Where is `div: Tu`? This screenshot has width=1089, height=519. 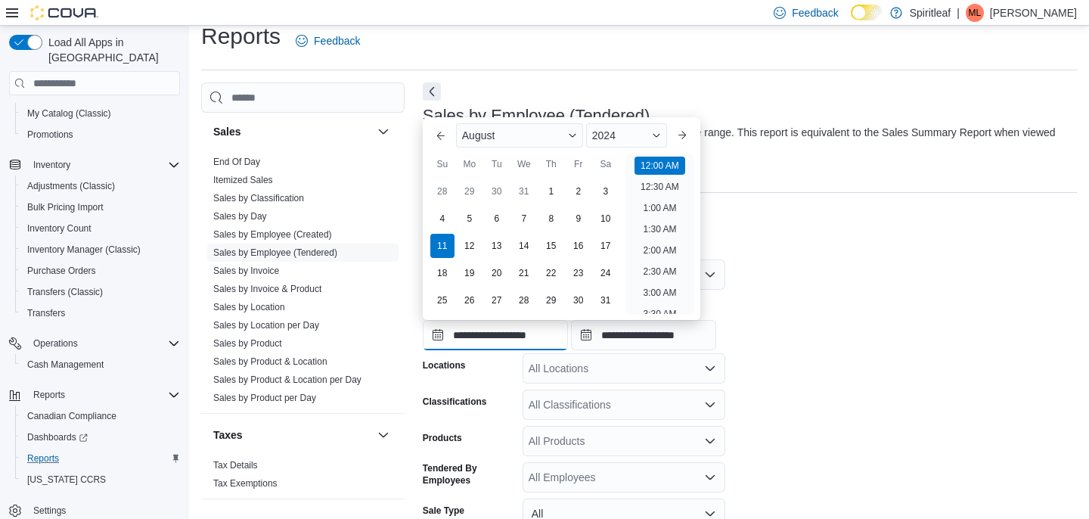
div: Tu is located at coordinates (497, 164).